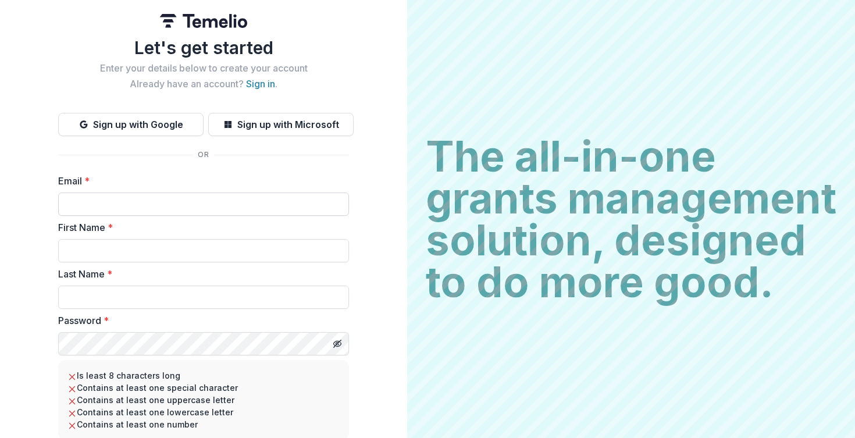 Image resolution: width=855 pixels, height=438 pixels. What do you see at coordinates (200, 274) in the screenshot?
I see `label: Last Name` at bounding box center [200, 274].